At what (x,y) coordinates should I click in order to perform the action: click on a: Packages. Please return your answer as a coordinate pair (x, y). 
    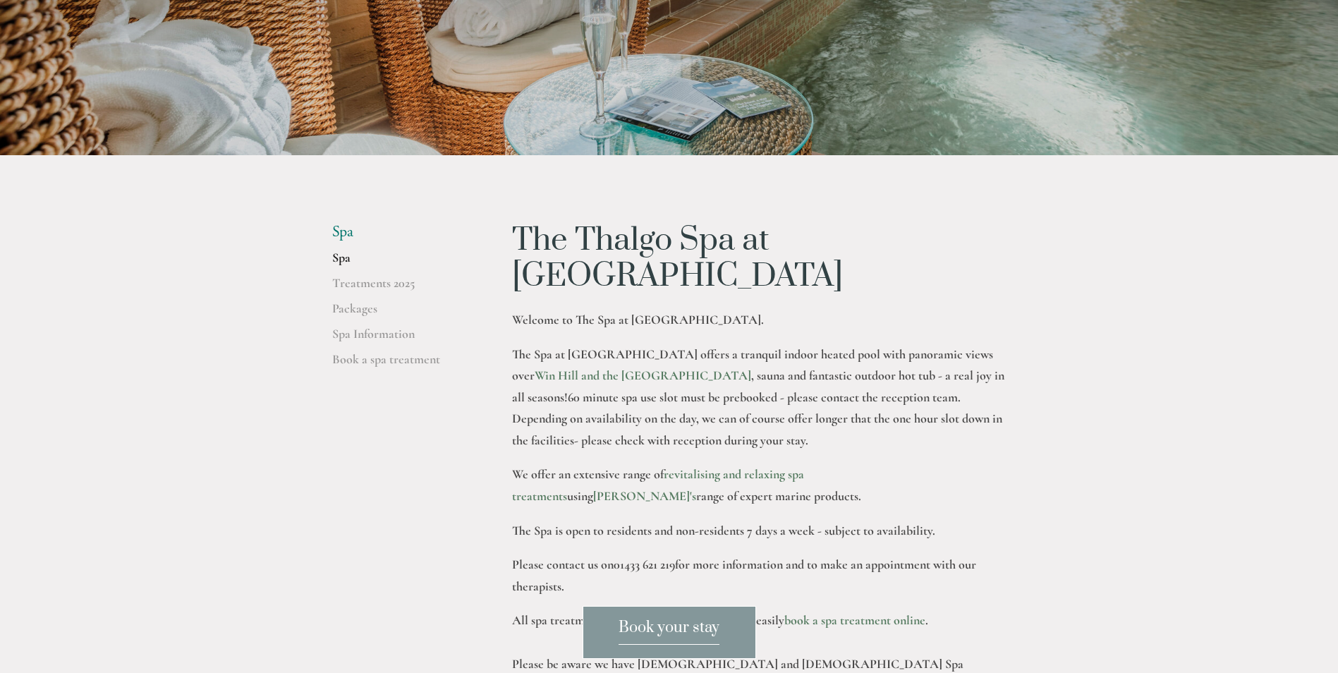
    Looking at the image, I should click on (399, 313).